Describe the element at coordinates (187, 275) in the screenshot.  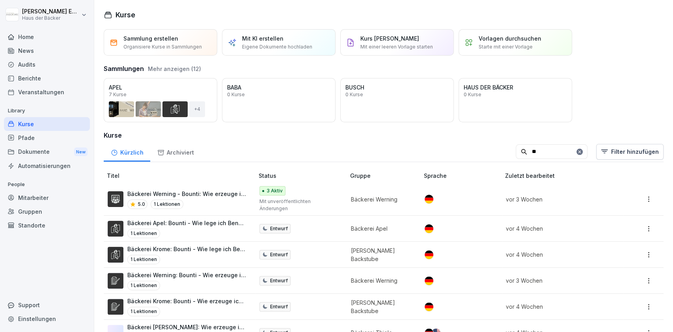
I see `p: Bäckerei Werning: Bounti - Wie erzeuge ich einen Kursbericht?` at that location.